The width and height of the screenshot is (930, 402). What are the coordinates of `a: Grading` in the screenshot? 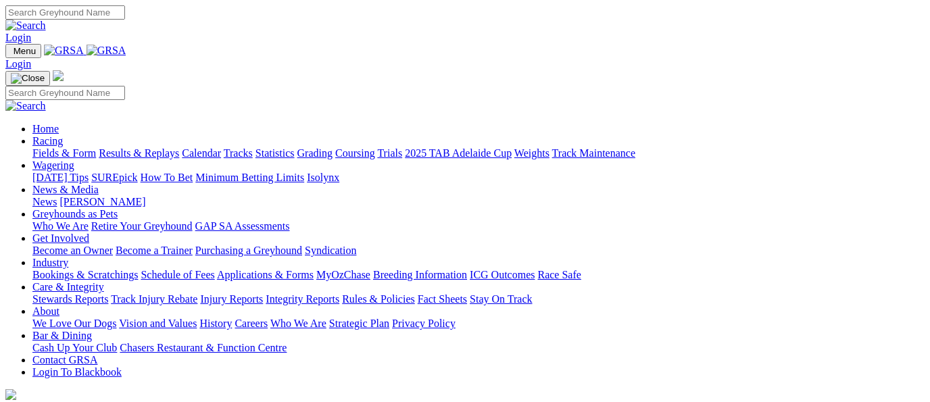 It's located at (315, 153).